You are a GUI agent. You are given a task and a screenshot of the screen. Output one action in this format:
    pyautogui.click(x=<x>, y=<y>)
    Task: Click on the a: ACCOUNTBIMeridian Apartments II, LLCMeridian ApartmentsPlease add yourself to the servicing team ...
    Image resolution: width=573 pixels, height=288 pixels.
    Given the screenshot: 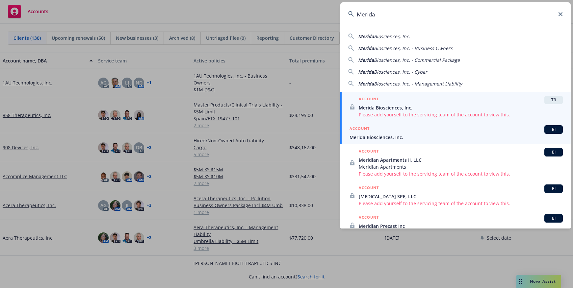 What is the action you would take?
    pyautogui.click(x=456, y=163)
    